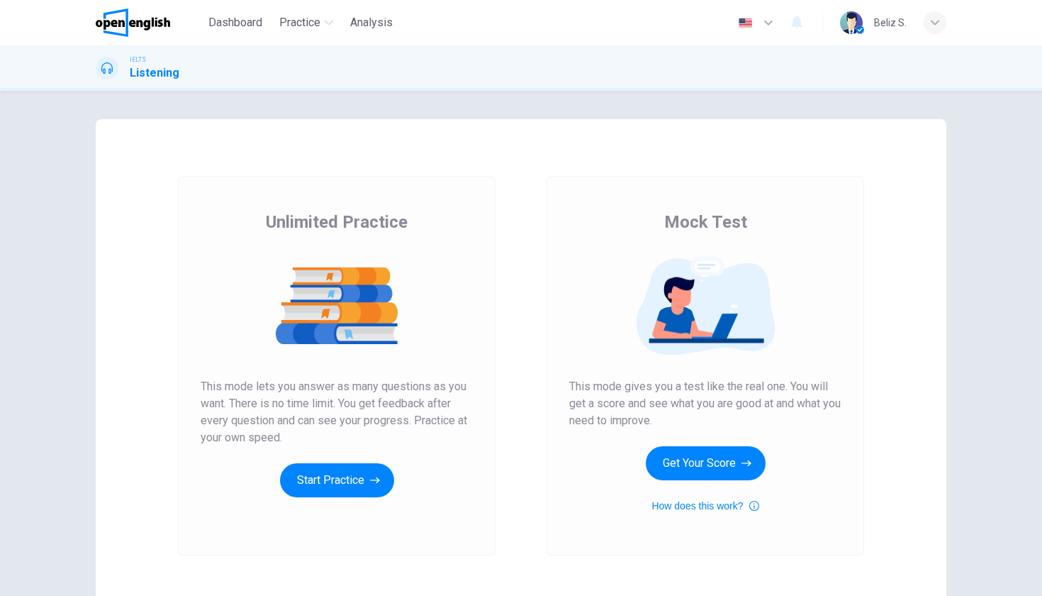 The image size is (1042, 596). What do you see at coordinates (705, 403) in the screenshot?
I see `span: This mode gives you a test like the real one. You will get a score and see what you are good at a...` at bounding box center [705, 403].